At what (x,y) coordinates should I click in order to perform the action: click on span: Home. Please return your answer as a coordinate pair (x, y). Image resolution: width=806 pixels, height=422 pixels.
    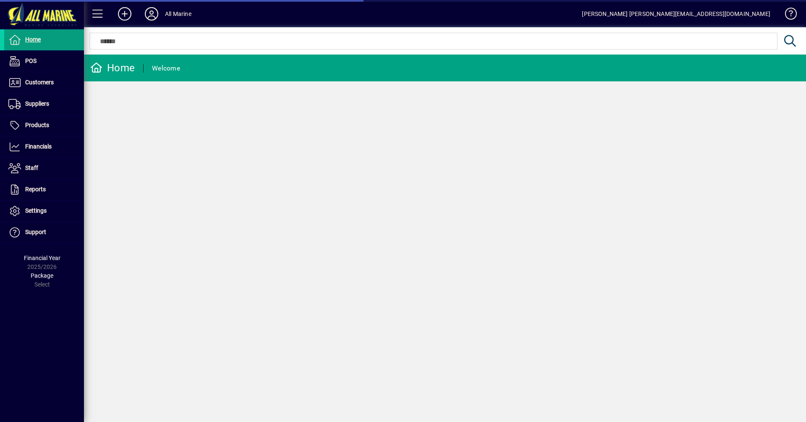
    Looking at the image, I should click on (33, 39).